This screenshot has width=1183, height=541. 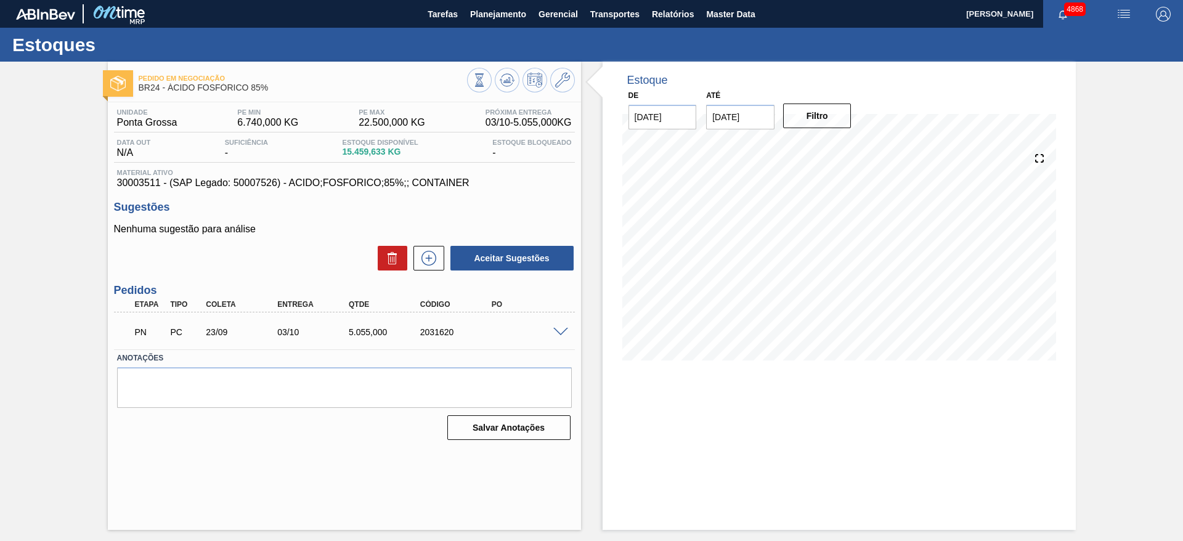 I want to click on span: Próxima Entrega, so click(x=529, y=112).